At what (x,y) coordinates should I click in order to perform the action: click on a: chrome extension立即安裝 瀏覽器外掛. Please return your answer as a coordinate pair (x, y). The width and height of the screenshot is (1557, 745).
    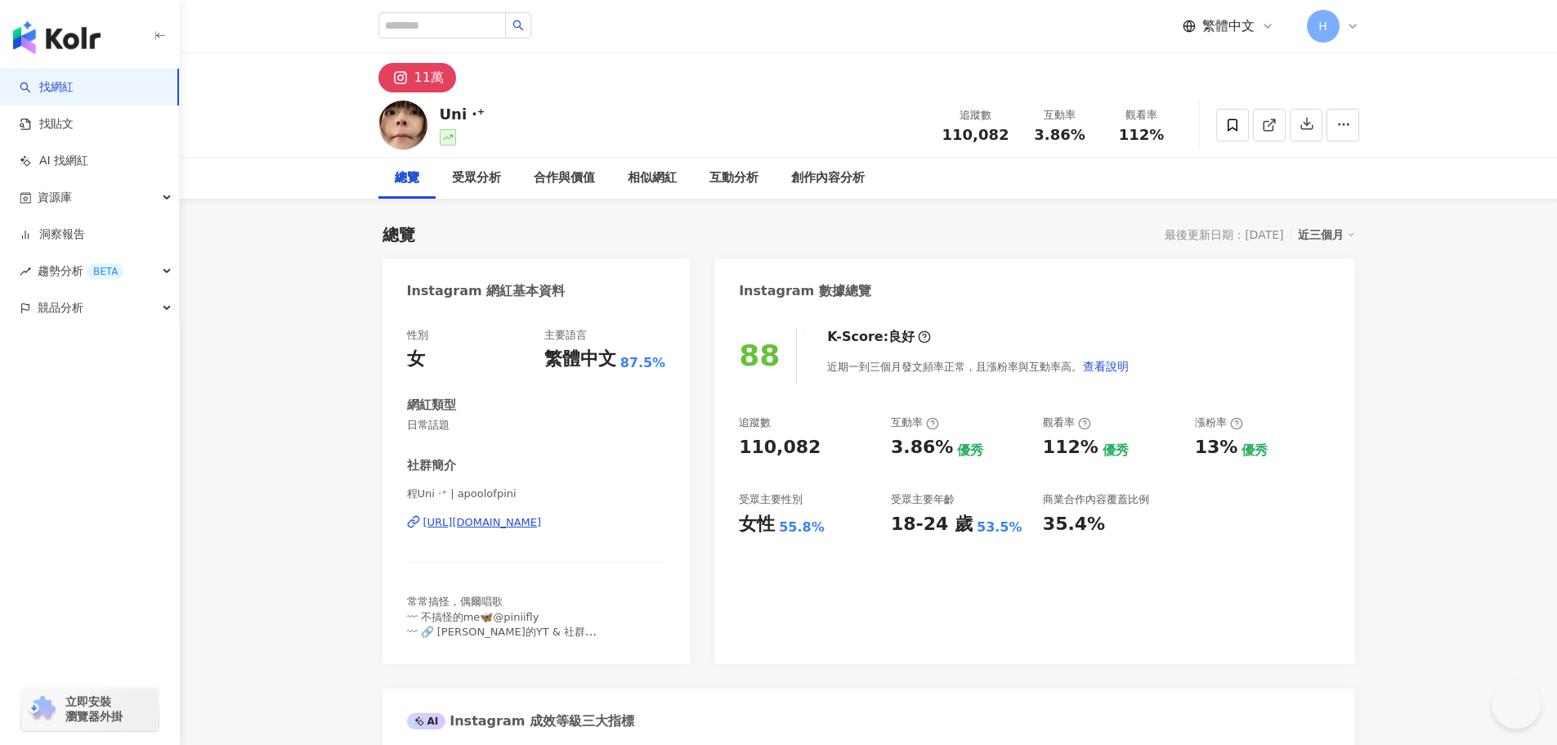
    Looking at the image, I should click on (90, 709).